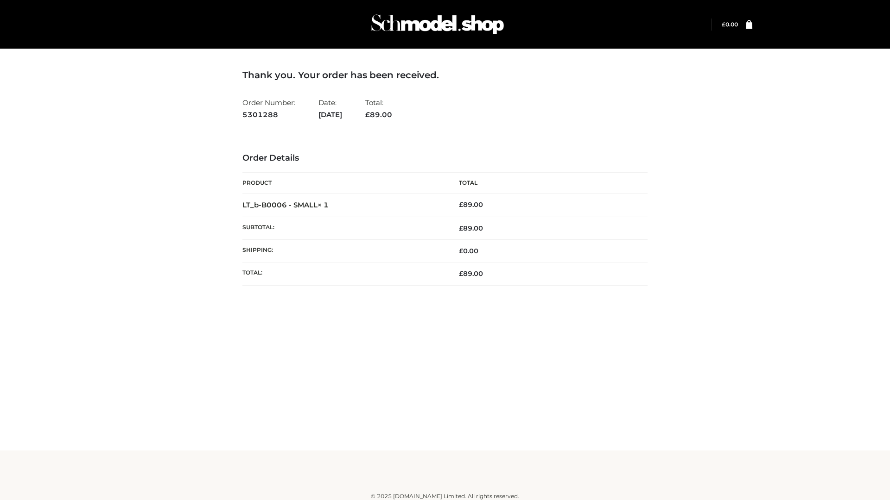 The image size is (890, 500). I want to click on li: Order Number:, so click(269, 108).